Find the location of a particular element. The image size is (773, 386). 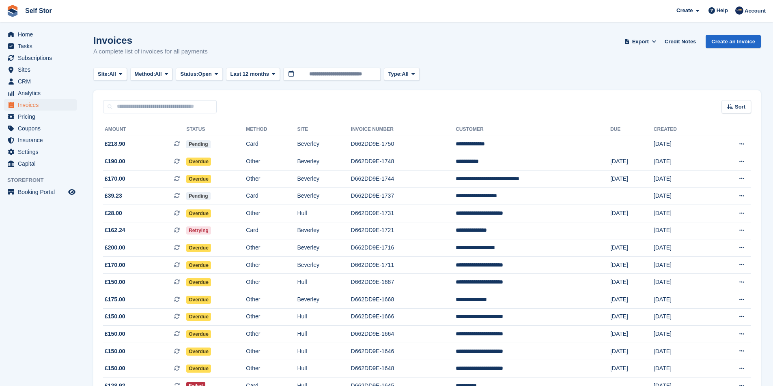

span: Settings is located at coordinates (42, 152).